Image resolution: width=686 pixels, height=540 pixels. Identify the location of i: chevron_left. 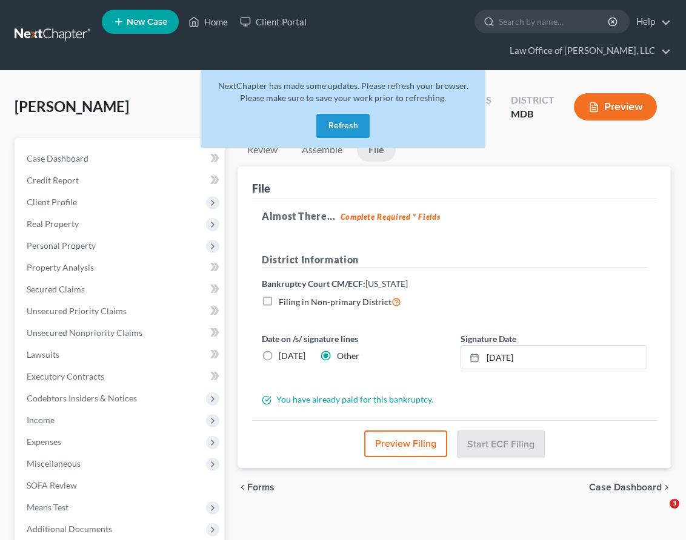
(242, 488).